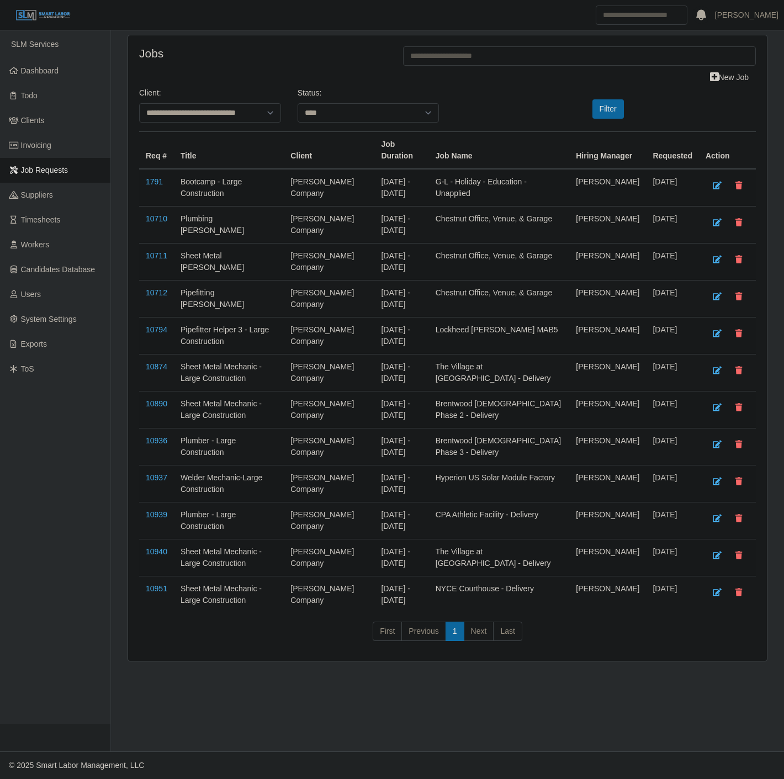 The height and width of the screenshot is (779, 784). What do you see at coordinates (40, 71) in the screenshot?
I see `span: Dashboard` at bounding box center [40, 71].